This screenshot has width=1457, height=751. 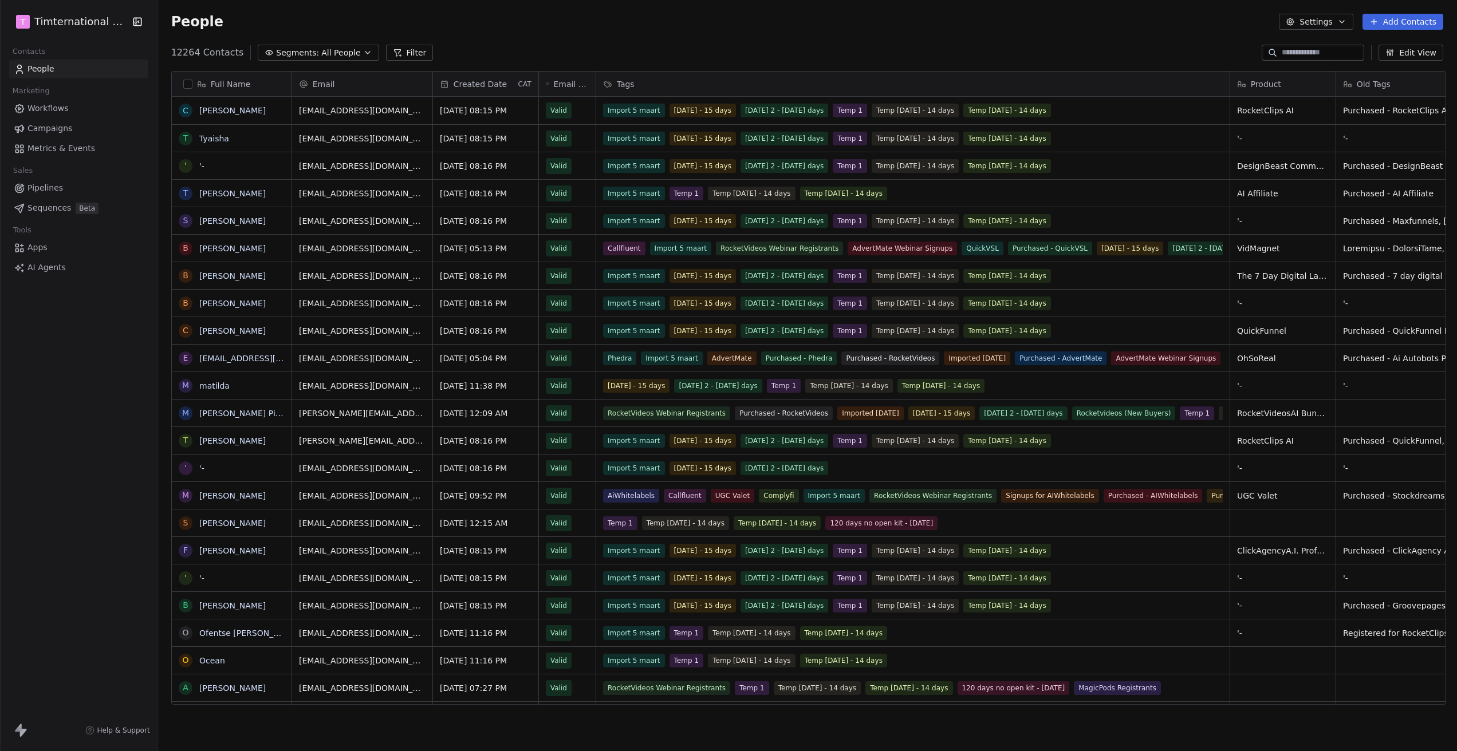 What do you see at coordinates (567, 84) in the screenshot?
I see `div: Email Verification Status` at bounding box center [567, 84].